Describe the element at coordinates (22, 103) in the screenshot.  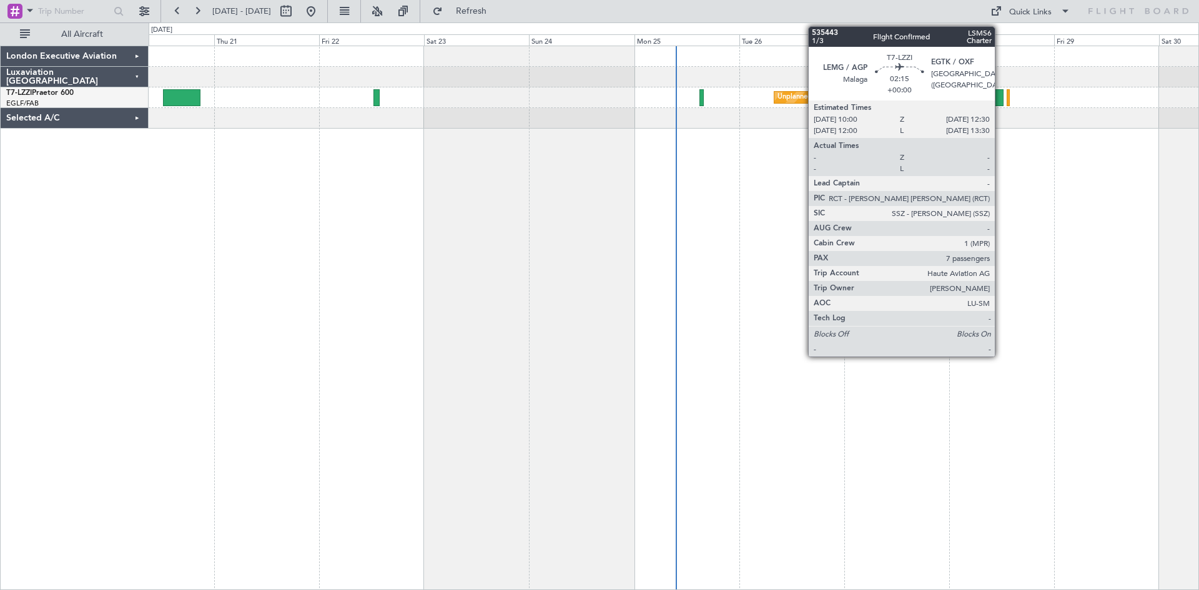
I see `a: EGLF/FAB` at that location.